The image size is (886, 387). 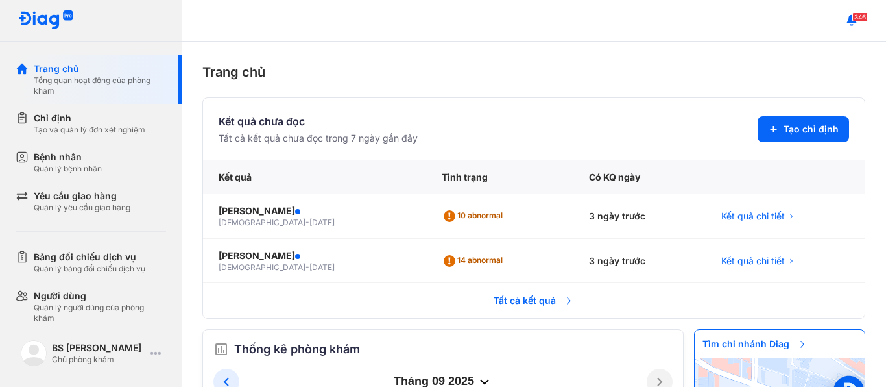 I want to click on div: Chủ phòng khám, so click(x=99, y=359).